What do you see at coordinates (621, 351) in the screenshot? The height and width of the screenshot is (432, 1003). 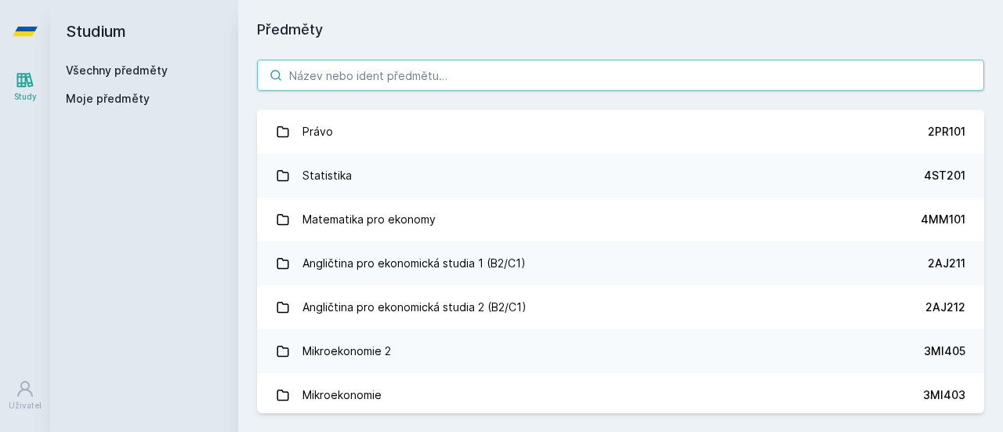 I see `a: Mikroekonomie 2 3MI405` at bounding box center [621, 351].